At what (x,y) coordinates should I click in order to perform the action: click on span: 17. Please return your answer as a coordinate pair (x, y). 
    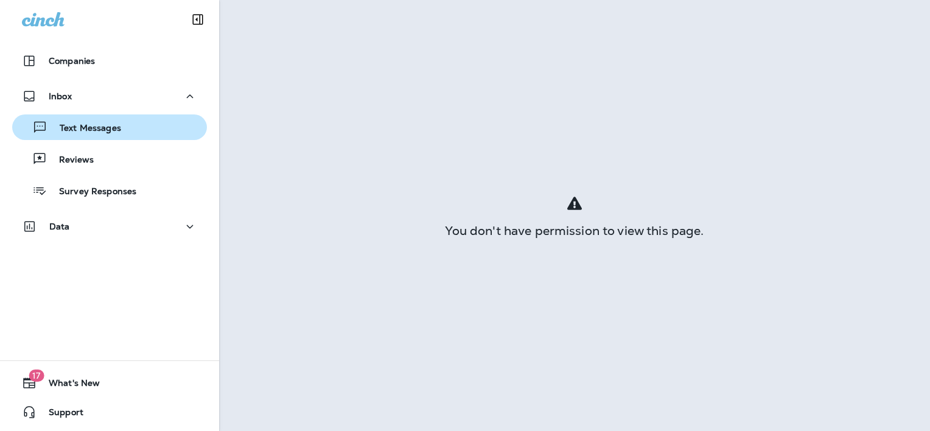
    Looking at the image, I should click on (36, 375).